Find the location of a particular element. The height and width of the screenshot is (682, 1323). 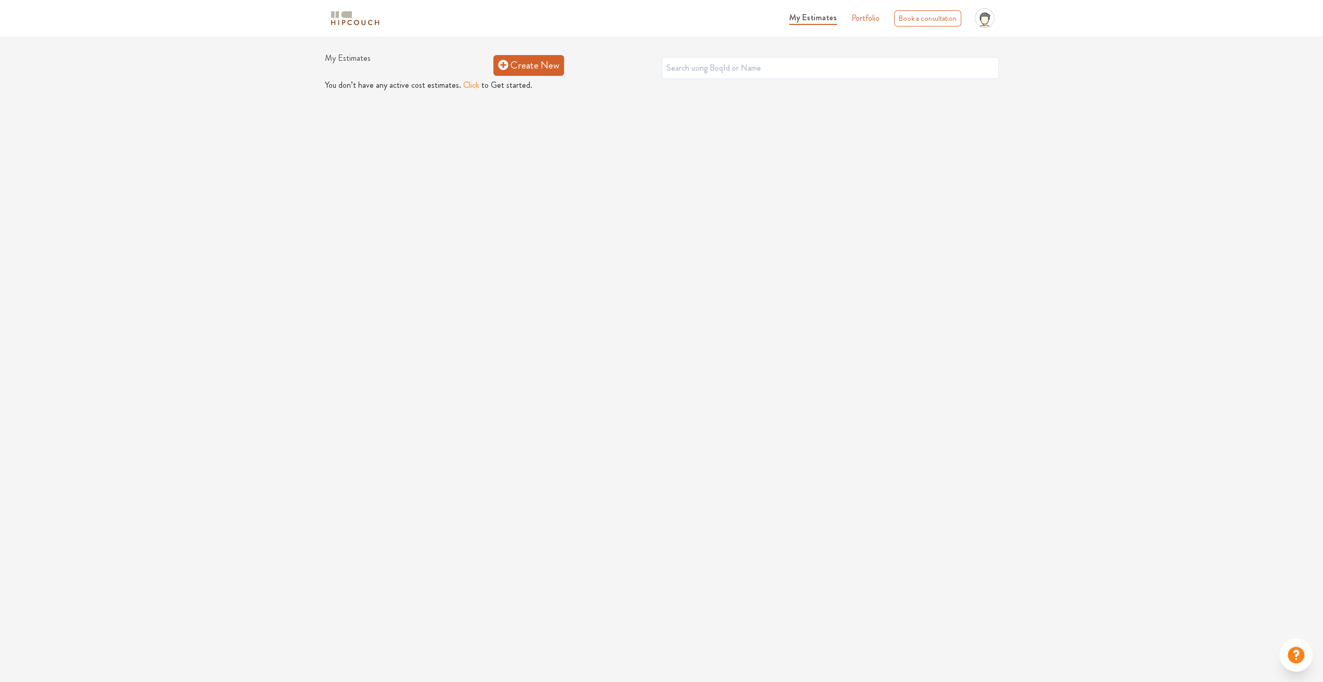

a: Portfolio is located at coordinates (865, 18).